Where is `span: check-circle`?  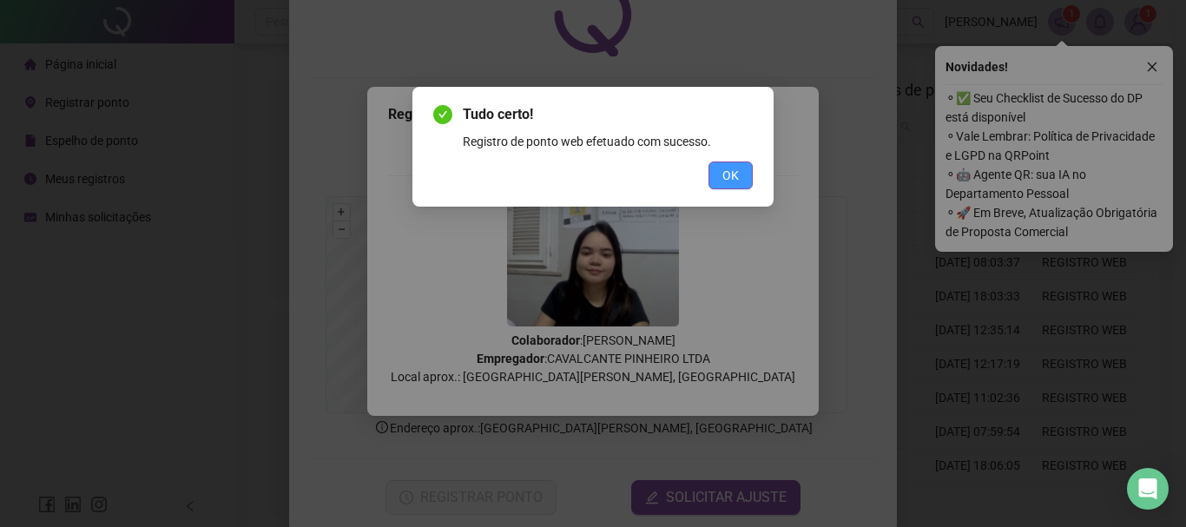
span: check-circle is located at coordinates (443, 115).